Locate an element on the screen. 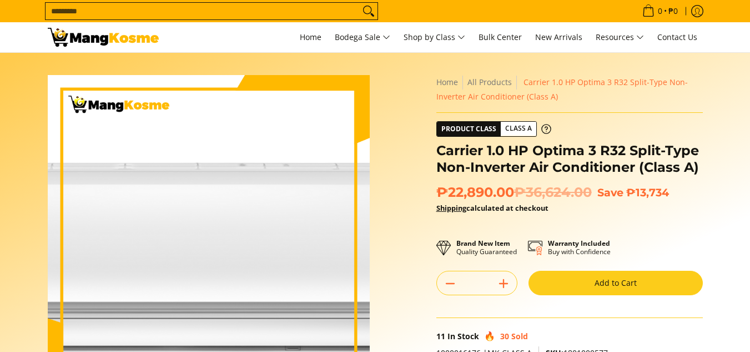  span: Product Class is located at coordinates (469, 129).